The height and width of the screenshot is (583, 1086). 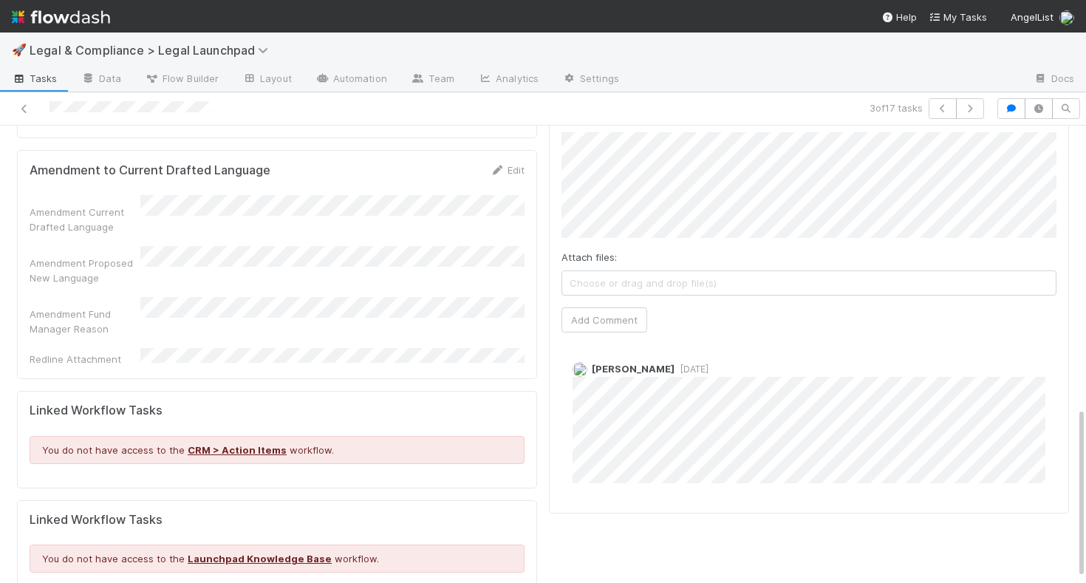 What do you see at coordinates (85, 270) in the screenshot?
I see `div: Amendment Proposed New Language` at bounding box center [85, 270].